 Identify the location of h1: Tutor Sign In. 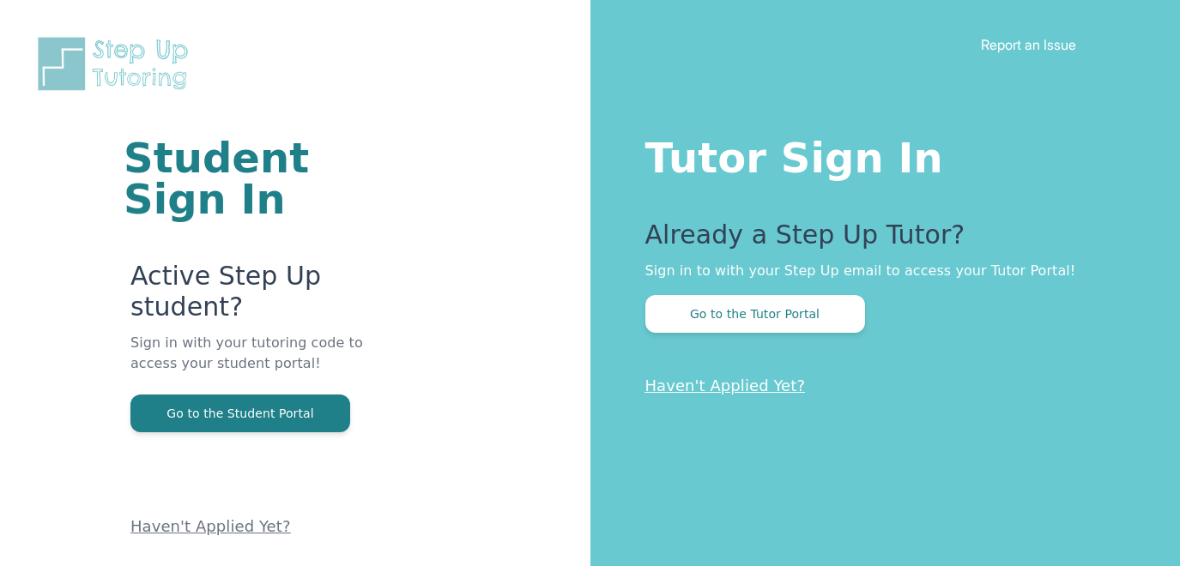
(879, 154).